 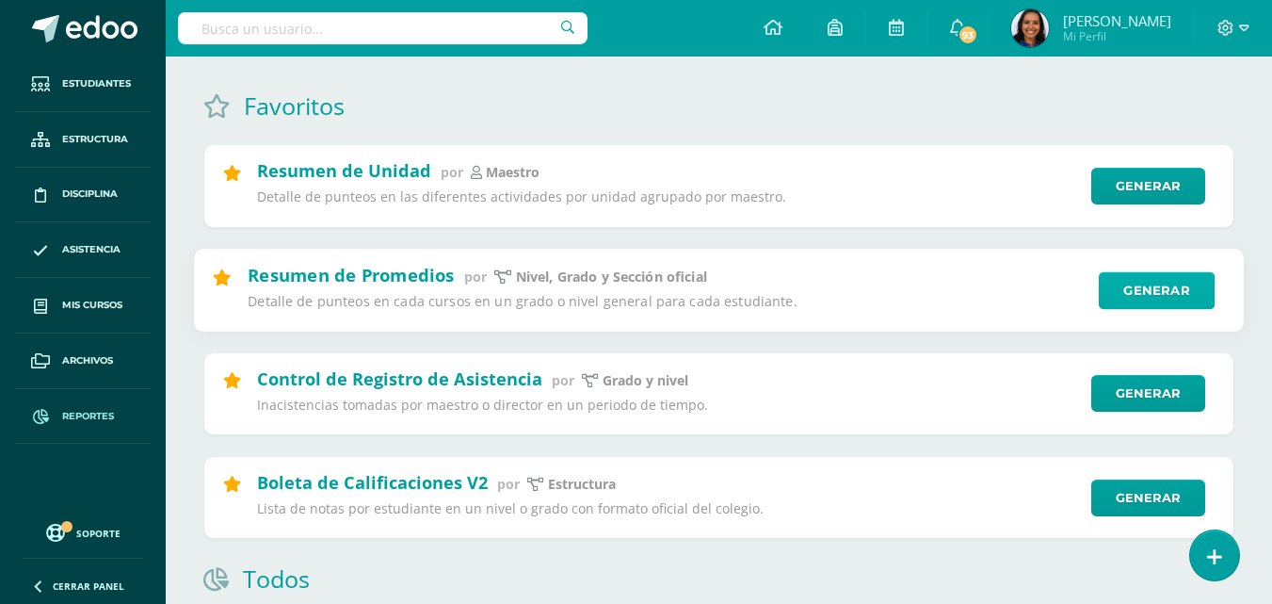 What do you see at coordinates (91, 250) in the screenshot?
I see `span: Asistencia` at bounding box center [91, 250].